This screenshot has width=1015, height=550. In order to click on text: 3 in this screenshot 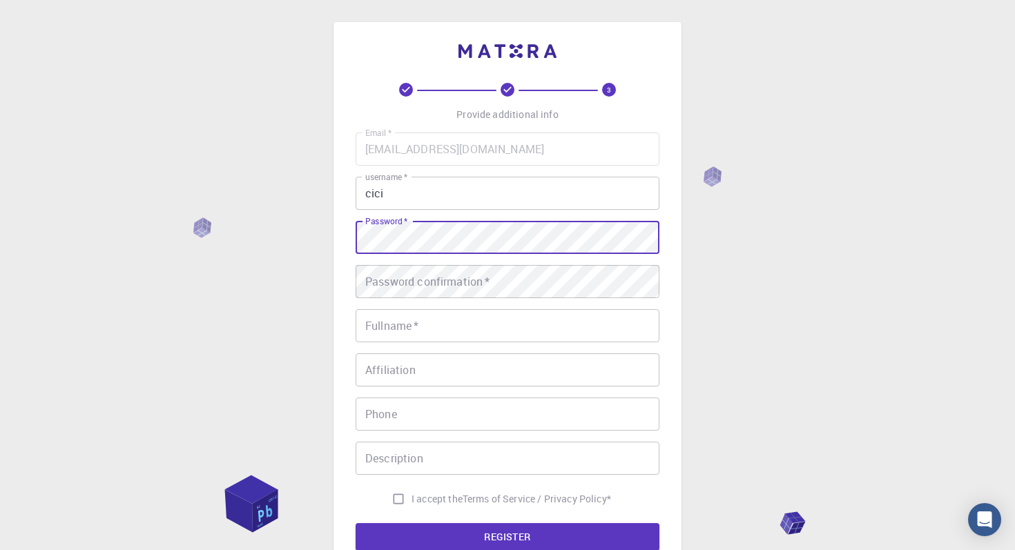, I will do `click(609, 90)`.